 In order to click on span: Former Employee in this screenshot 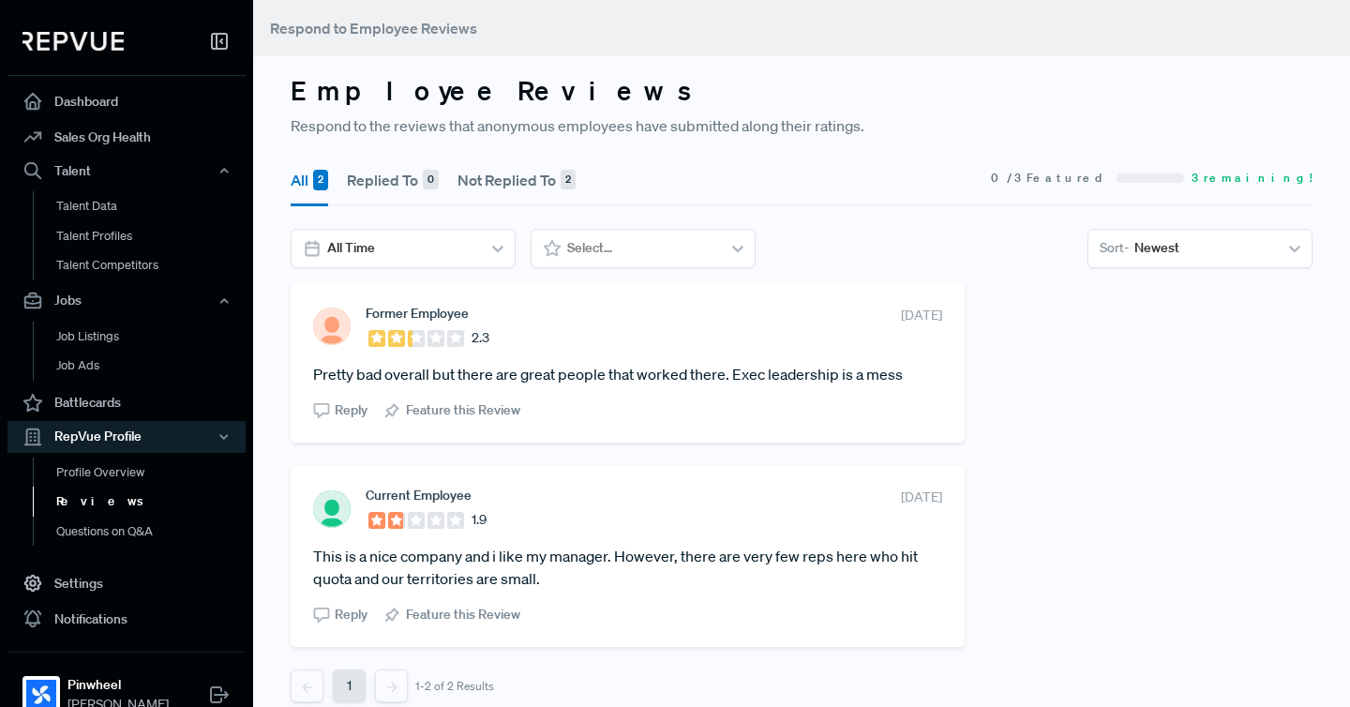, I will do `click(417, 313)`.